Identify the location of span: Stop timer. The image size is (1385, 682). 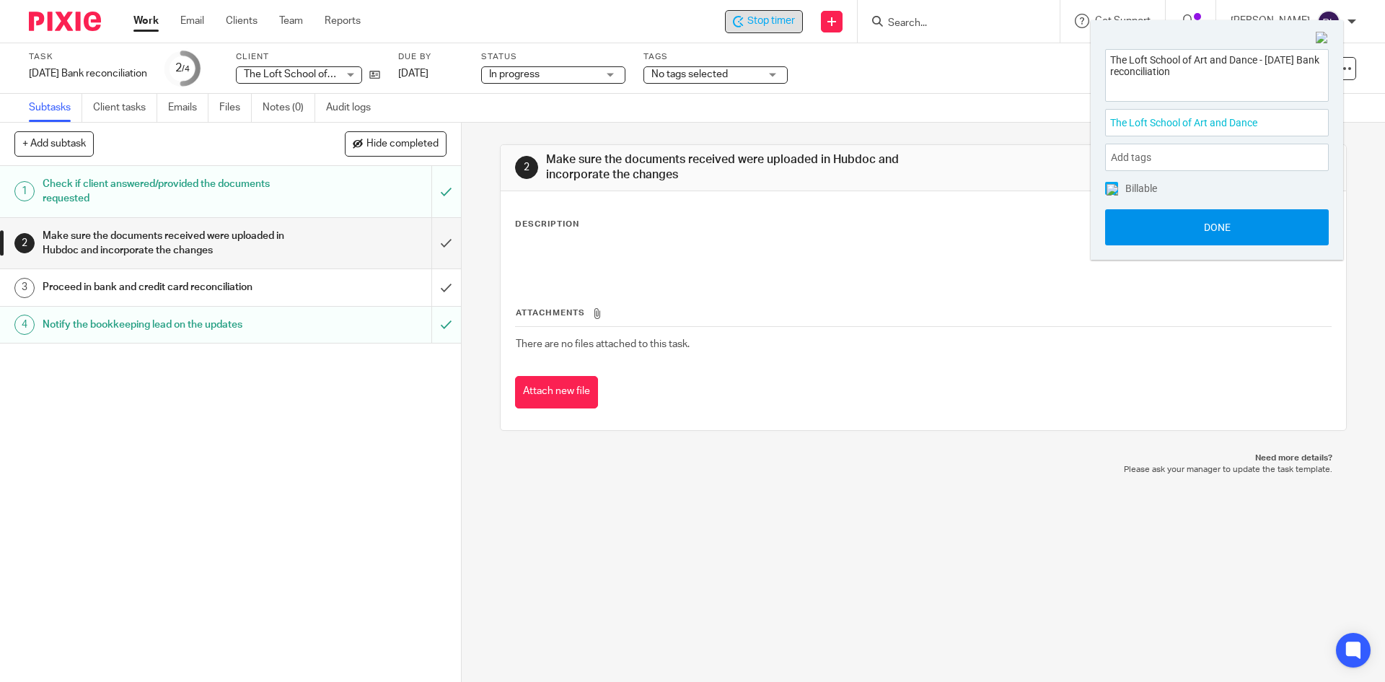
(771, 21).